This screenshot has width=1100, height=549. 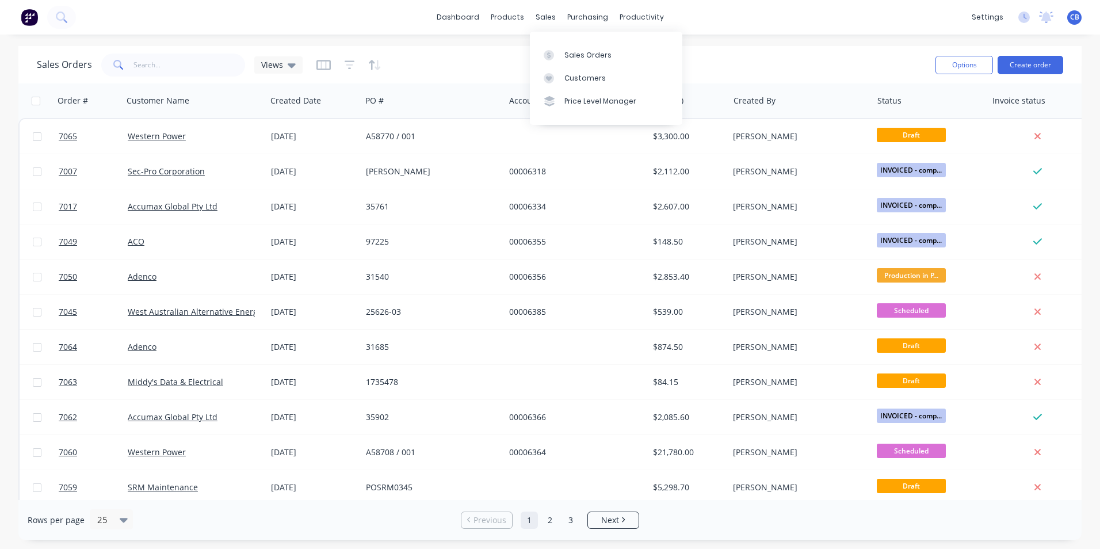 I want to click on a: Previous page, so click(x=487, y=520).